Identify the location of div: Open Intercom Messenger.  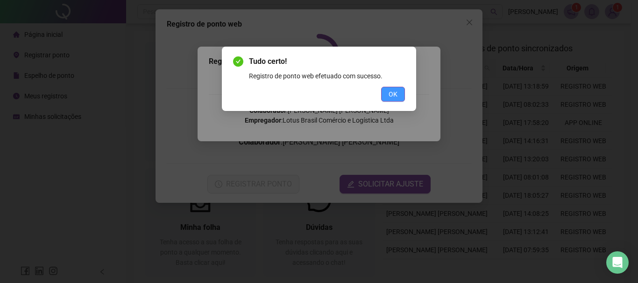
(617, 263).